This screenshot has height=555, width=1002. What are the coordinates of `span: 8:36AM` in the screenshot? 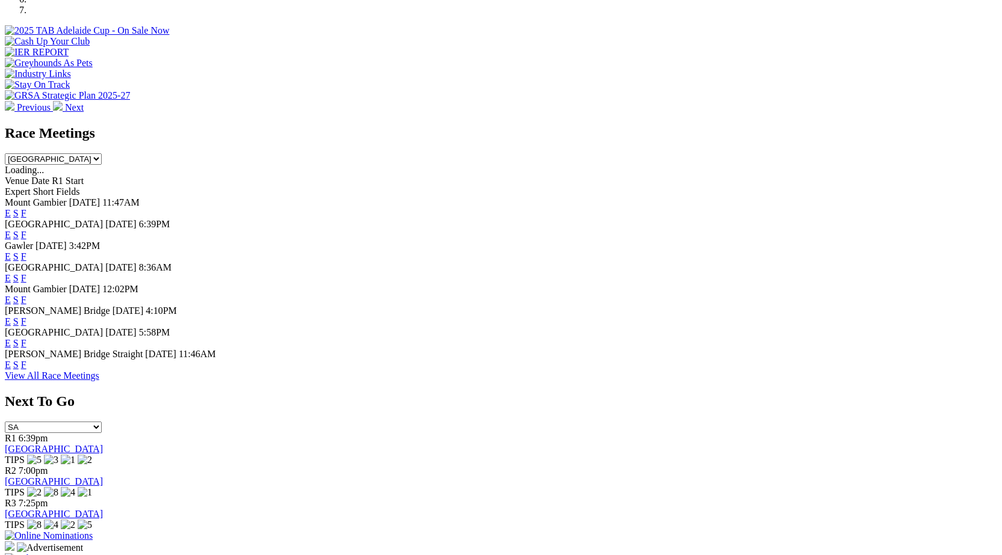 It's located at (155, 267).